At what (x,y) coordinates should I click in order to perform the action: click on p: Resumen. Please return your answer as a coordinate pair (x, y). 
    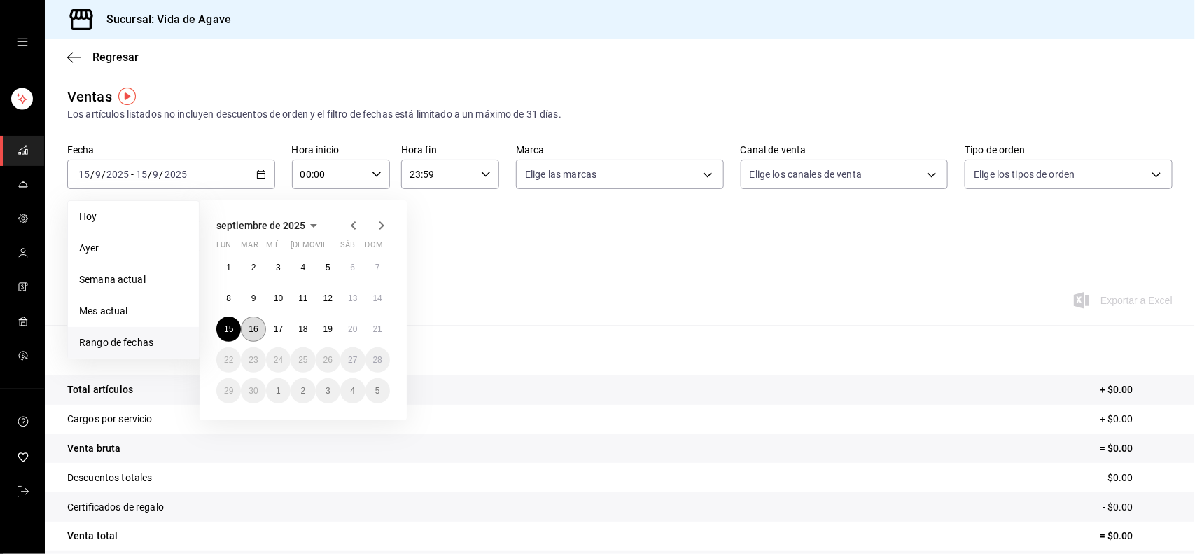
    Looking at the image, I should click on (620, 350).